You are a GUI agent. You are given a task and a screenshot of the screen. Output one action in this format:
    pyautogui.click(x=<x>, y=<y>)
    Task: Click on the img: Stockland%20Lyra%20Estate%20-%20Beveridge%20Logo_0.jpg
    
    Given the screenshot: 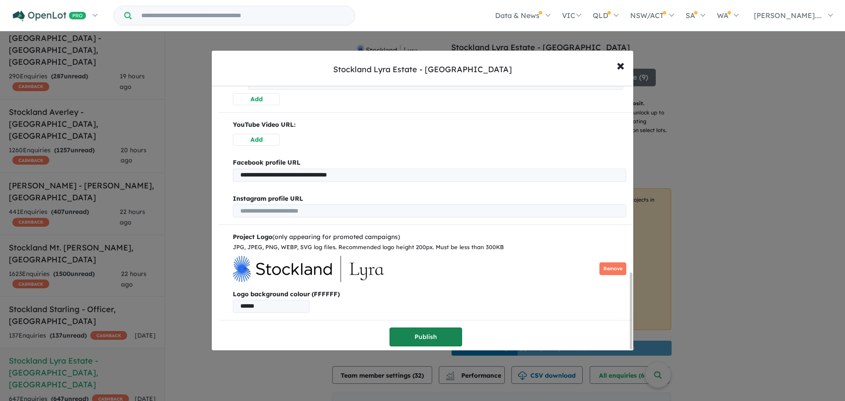 What is the action you would take?
    pyautogui.click(x=309, y=269)
    